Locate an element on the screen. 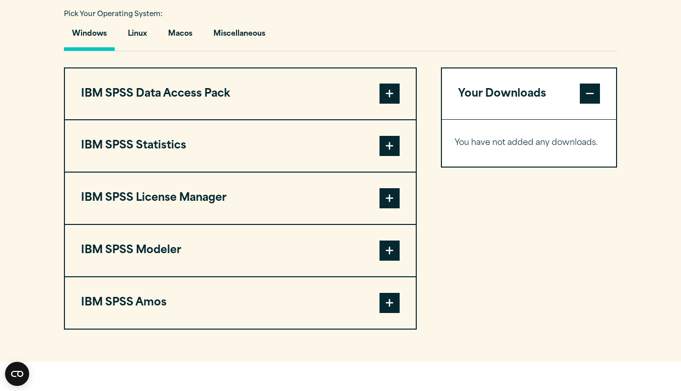  button: Open CMP widget is located at coordinates (17, 374).